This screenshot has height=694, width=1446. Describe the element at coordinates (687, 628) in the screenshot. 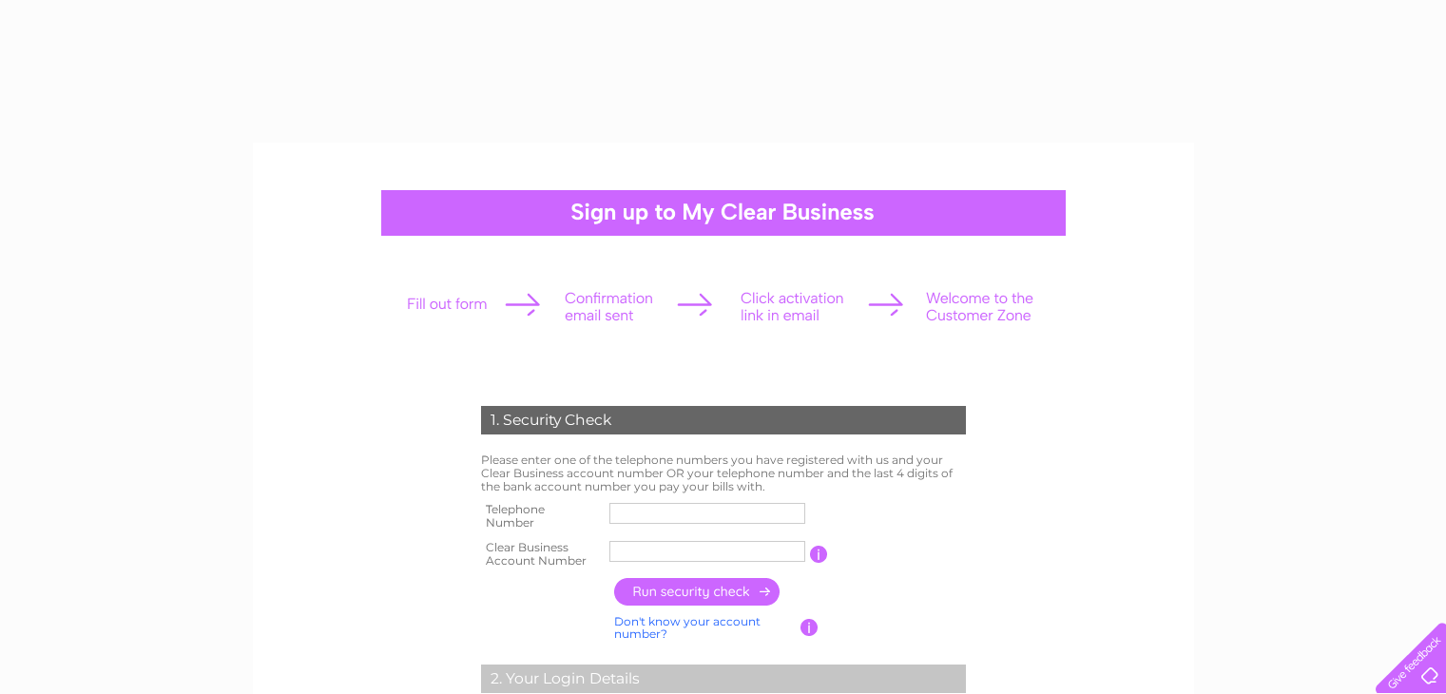

I see `a: Don't know your account number?` at that location.